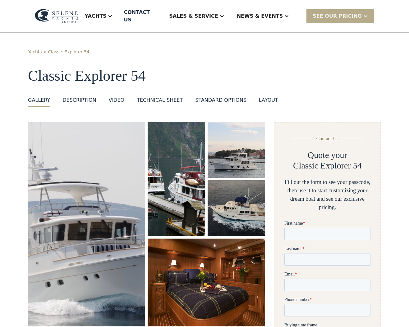 This screenshot has height=327, width=409. Describe the element at coordinates (268, 102) in the screenshot. I see `a: layout` at that location.